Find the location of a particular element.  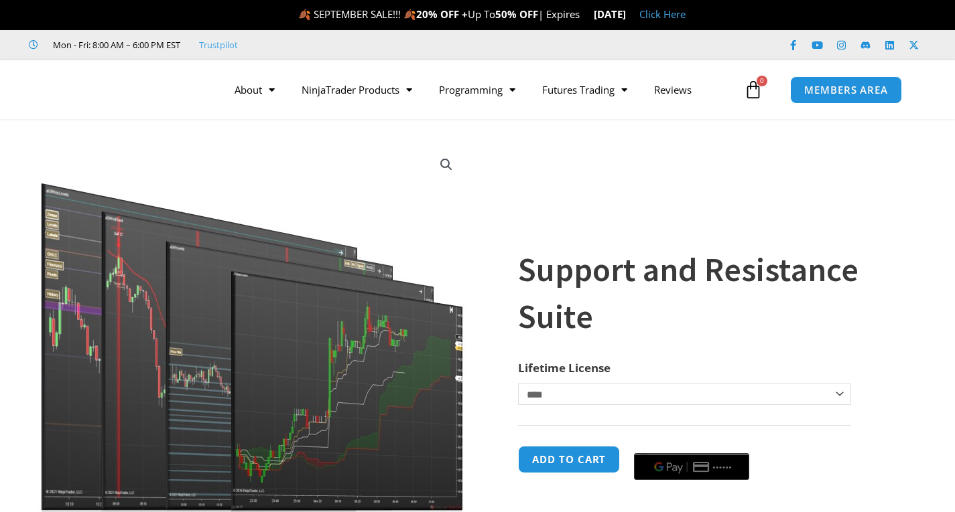

a: About is located at coordinates (255, 90).